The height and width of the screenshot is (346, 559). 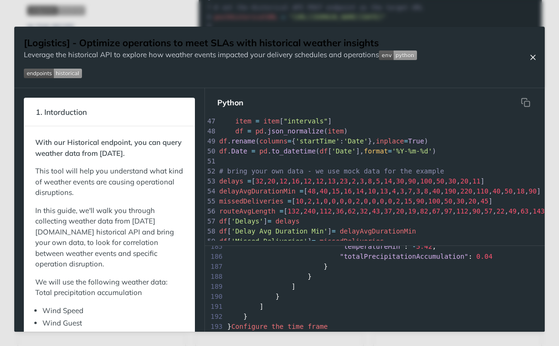 What do you see at coordinates (247, 221) in the screenshot?
I see `span: 'Delays'` at bounding box center [247, 221].